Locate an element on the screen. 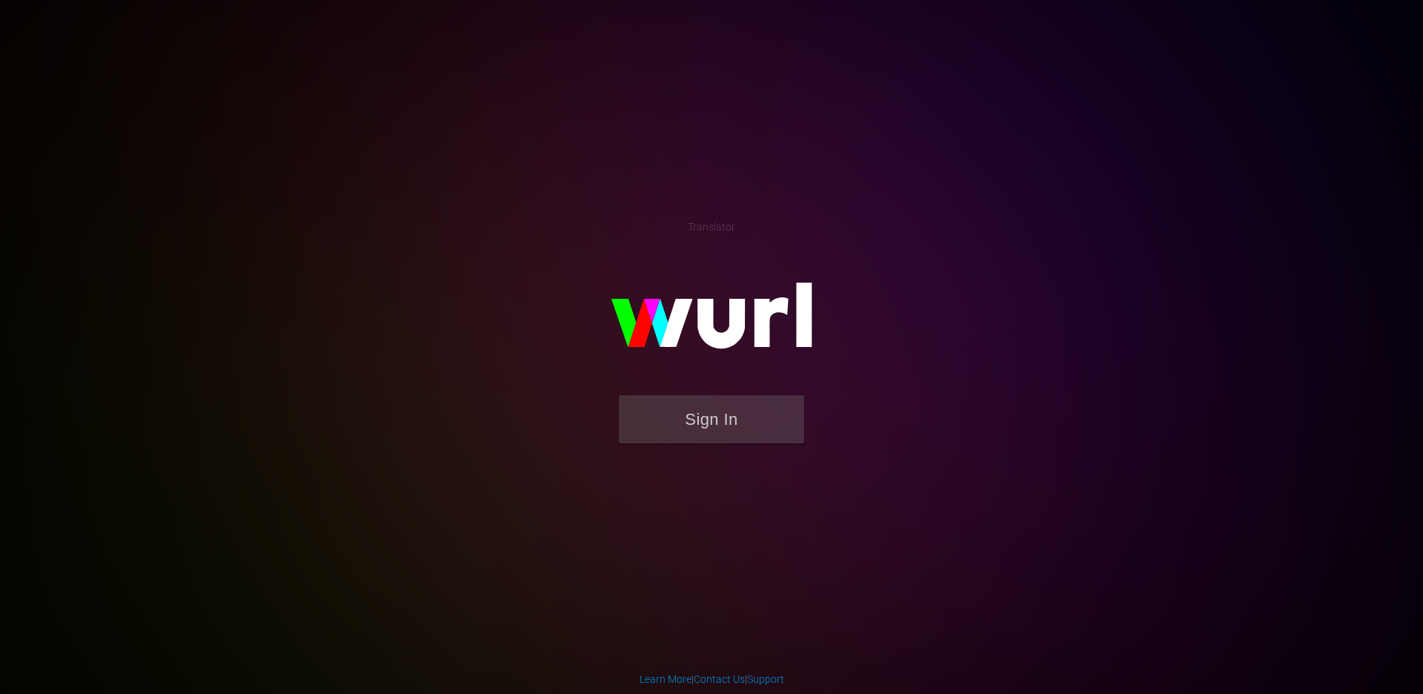 The width and height of the screenshot is (1423, 694). img: wurl-logo-on-black-223613ac3d8ba8fe6dc639794a292ebdb59501304c7dfd60c99c58986ef67473.svg is located at coordinates (711, 322).